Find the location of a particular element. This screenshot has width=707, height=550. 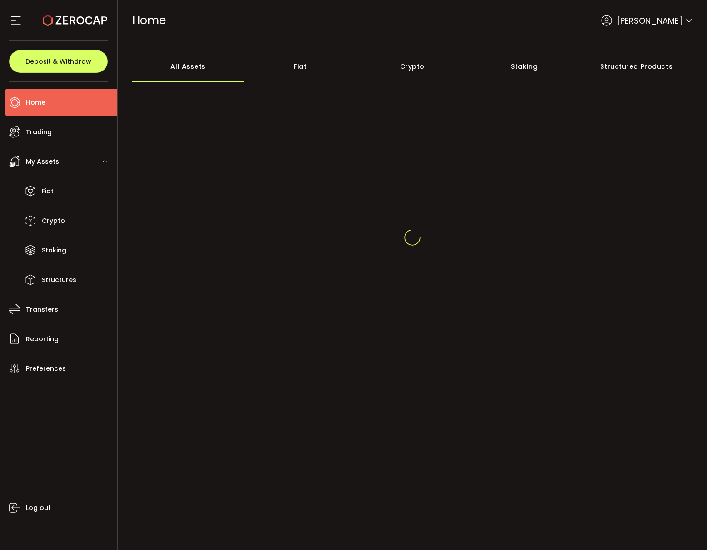

span: Structures is located at coordinates (59, 280).